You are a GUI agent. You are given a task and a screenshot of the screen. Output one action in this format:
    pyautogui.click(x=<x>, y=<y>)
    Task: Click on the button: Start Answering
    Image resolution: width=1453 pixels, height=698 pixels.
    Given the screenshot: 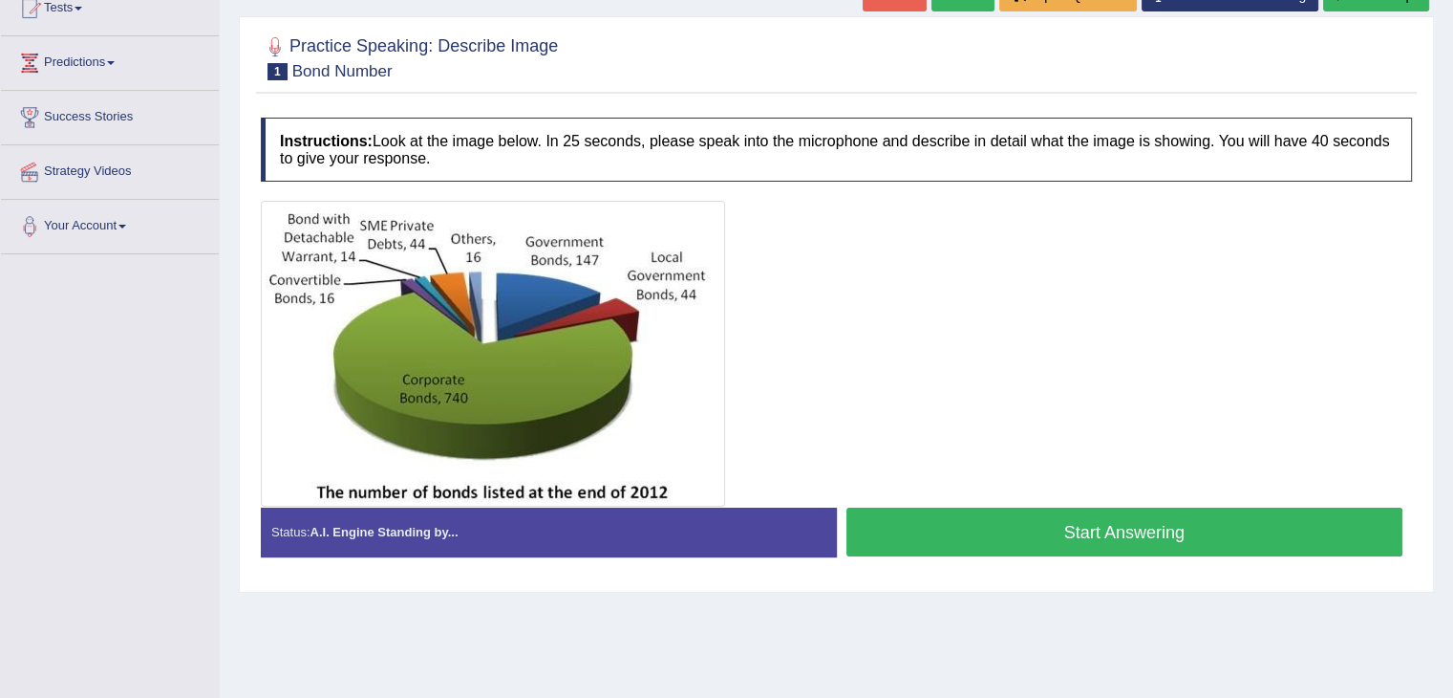 What is the action you would take?
    pyautogui.click(x=1125, y=531)
    